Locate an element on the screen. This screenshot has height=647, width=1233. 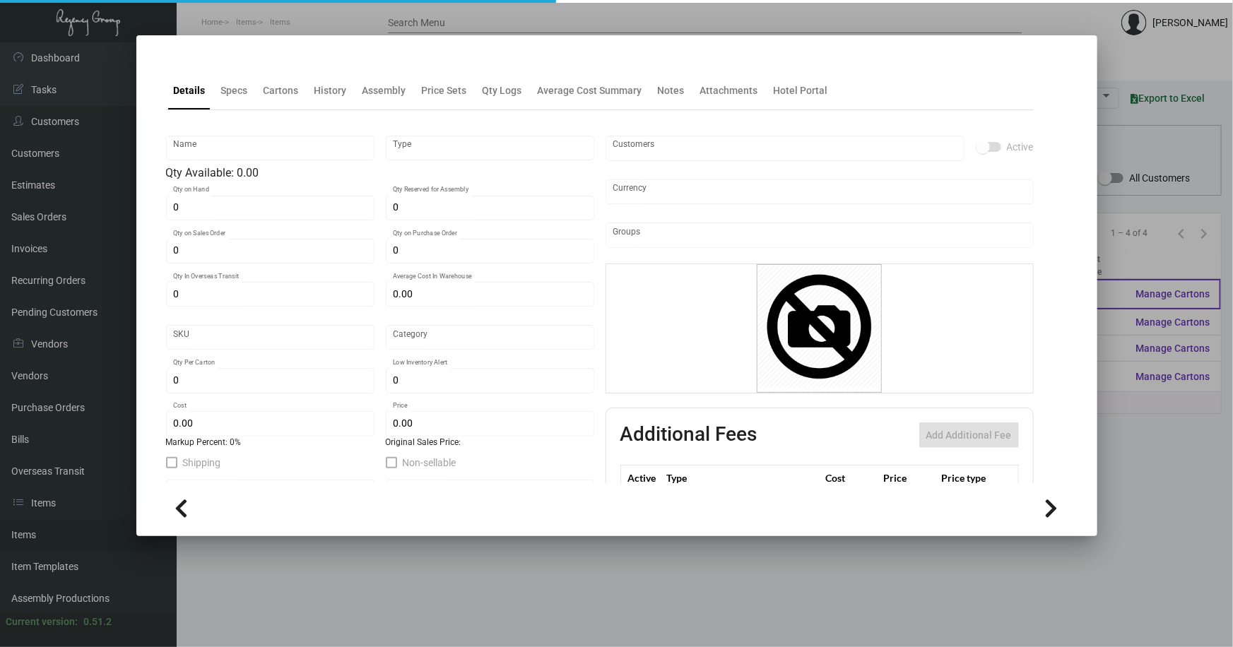
div: Current version: is located at coordinates (42, 622).